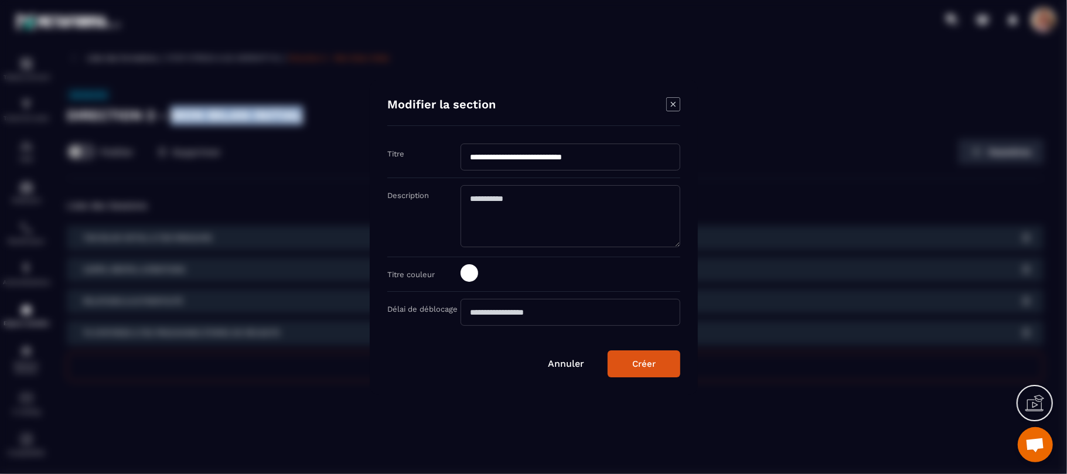 The width and height of the screenshot is (1067, 474). Describe the element at coordinates (644, 364) in the screenshot. I see `div: Créer` at that location.